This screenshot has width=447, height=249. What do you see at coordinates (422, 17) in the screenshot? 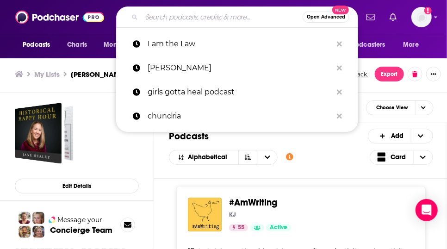
I see `img: User Profile` at bounding box center [422, 17].